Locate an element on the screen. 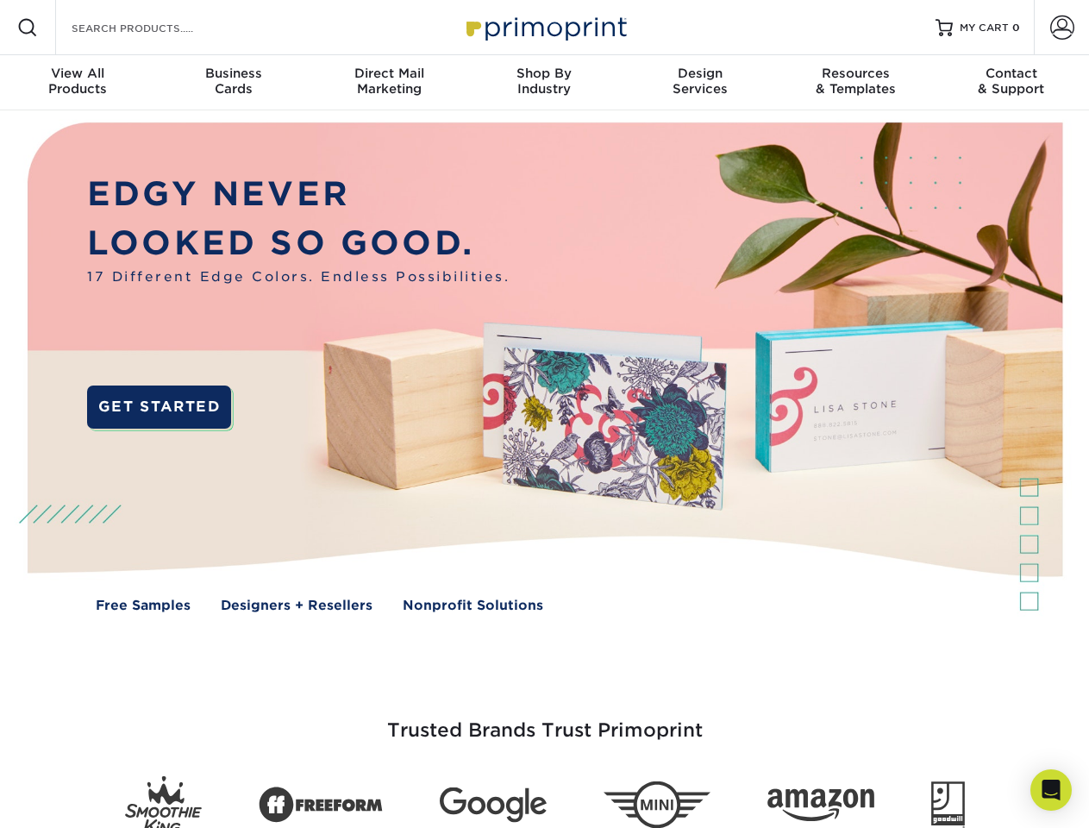  a: Resources& Templates is located at coordinates (856, 83).